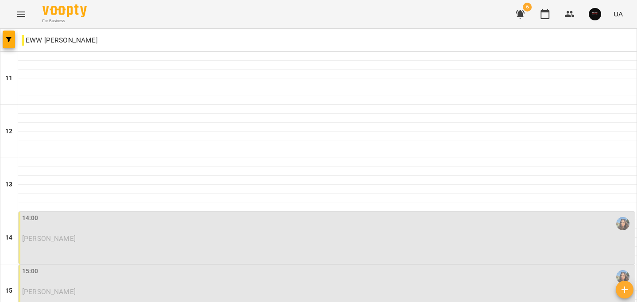  What do you see at coordinates (9, 237) in the screenshot?
I see `h6: 14` at bounding box center [9, 237].